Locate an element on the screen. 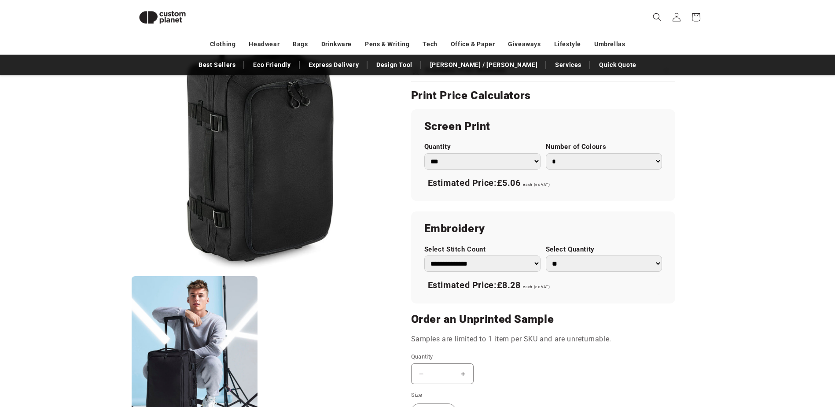 Image resolution: width=835 pixels, height=407 pixels. label: Number of Colours is located at coordinates (604, 147).